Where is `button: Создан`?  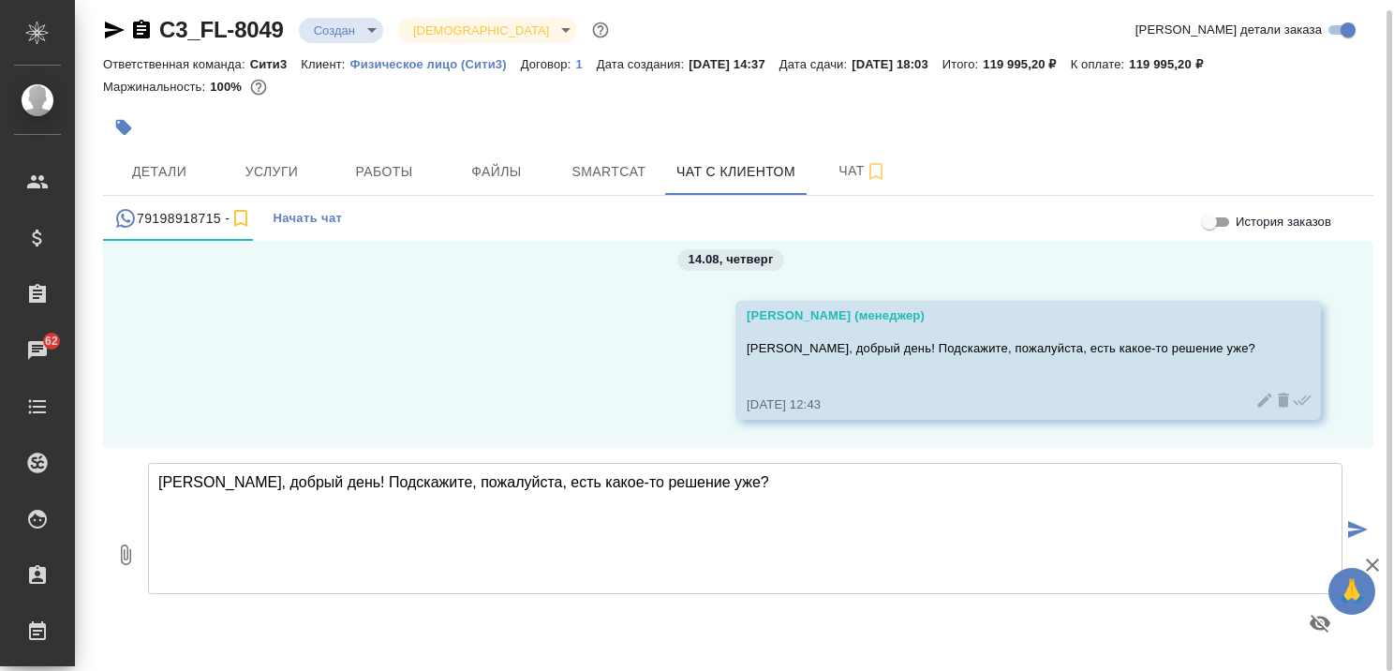
button: Создан is located at coordinates (334, 30).